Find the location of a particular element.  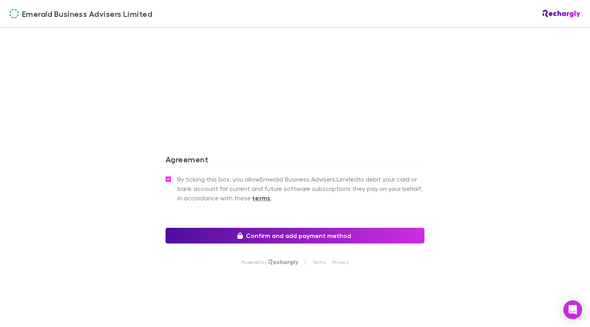

div: Open Intercom Messenger is located at coordinates (573, 310).